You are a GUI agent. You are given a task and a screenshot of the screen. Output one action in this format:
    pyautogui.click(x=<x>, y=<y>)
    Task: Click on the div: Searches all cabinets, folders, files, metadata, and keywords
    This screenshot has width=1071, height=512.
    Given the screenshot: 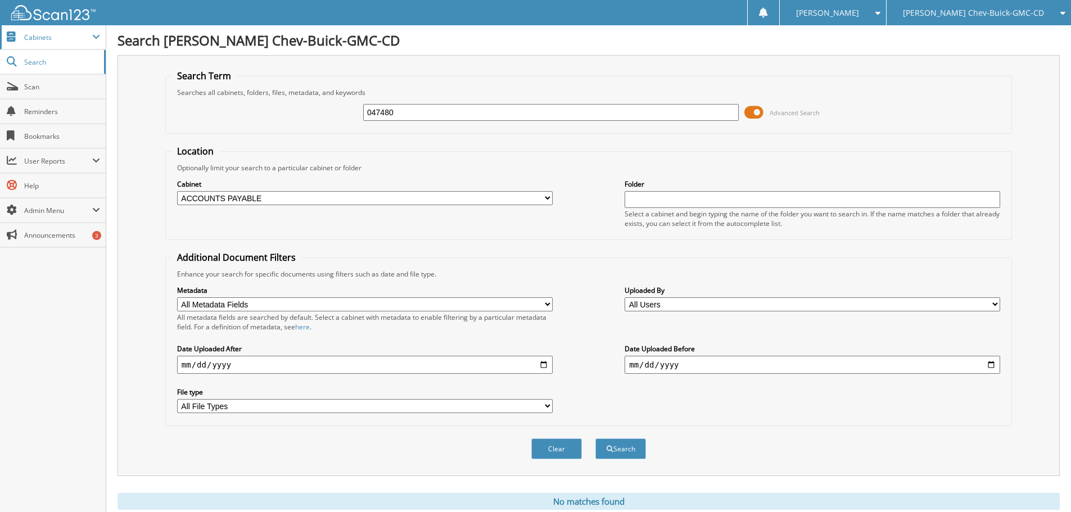 What is the action you would take?
    pyautogui.click(x=589, y=92)
    